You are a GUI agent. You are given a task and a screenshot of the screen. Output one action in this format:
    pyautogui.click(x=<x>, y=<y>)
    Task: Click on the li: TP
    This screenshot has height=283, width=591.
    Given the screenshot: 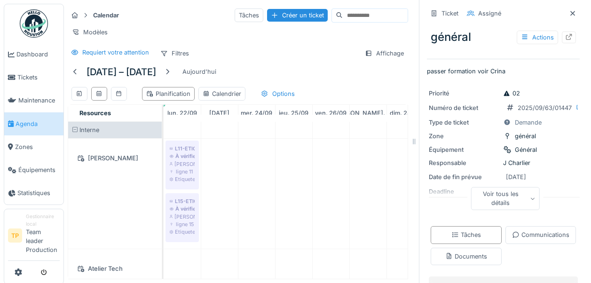 What is the action you would take?
    pyautogui.click(x=15, y=236)
    